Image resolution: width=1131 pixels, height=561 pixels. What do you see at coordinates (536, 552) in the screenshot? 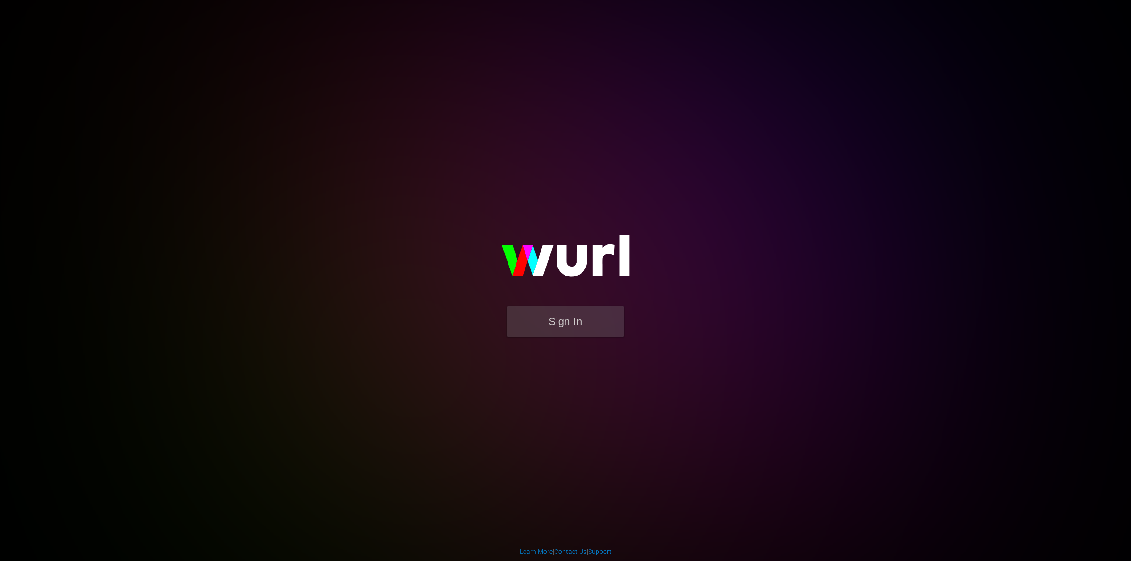
I see `a: Learn More` at bounding box center [536, 552].